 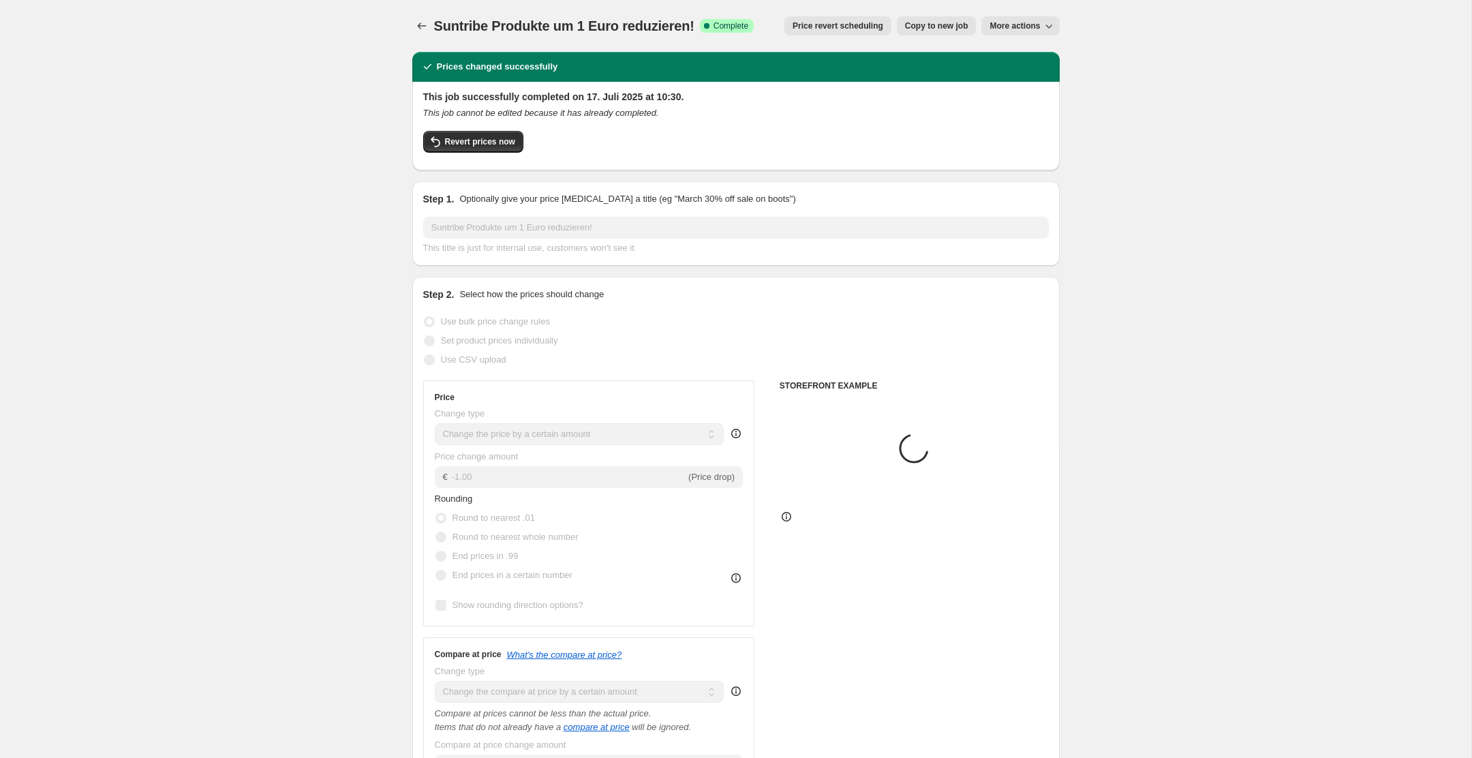 I want to click on button: Revert prices now, so click(x=473, y=142).